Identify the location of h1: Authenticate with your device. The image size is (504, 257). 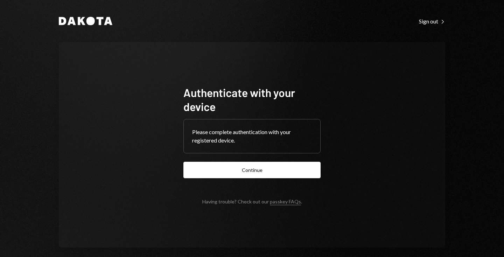
(252, 99).